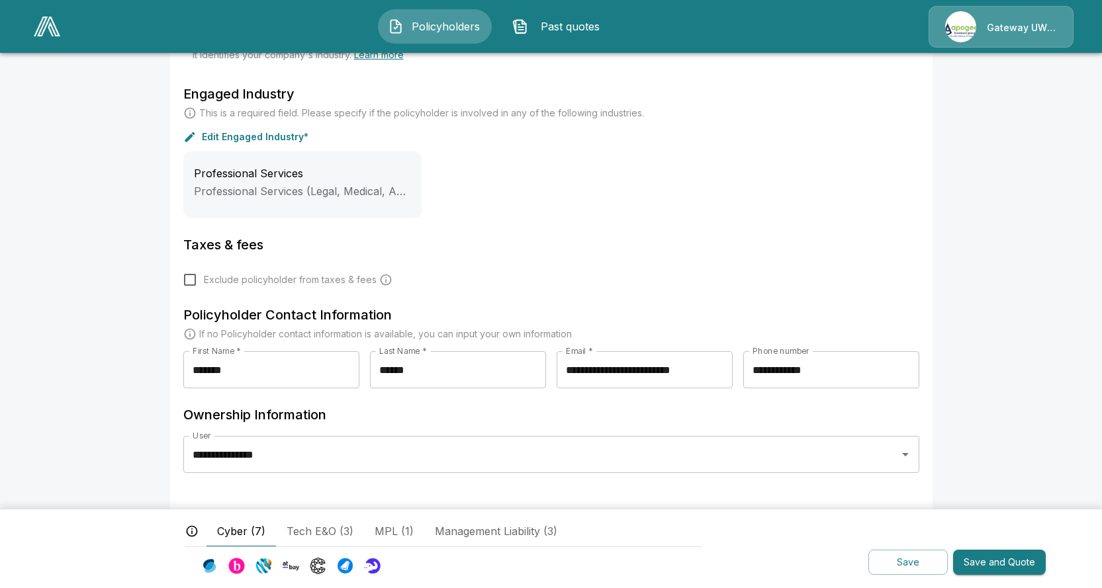  I want to click on button: Save, so click(908, 563).